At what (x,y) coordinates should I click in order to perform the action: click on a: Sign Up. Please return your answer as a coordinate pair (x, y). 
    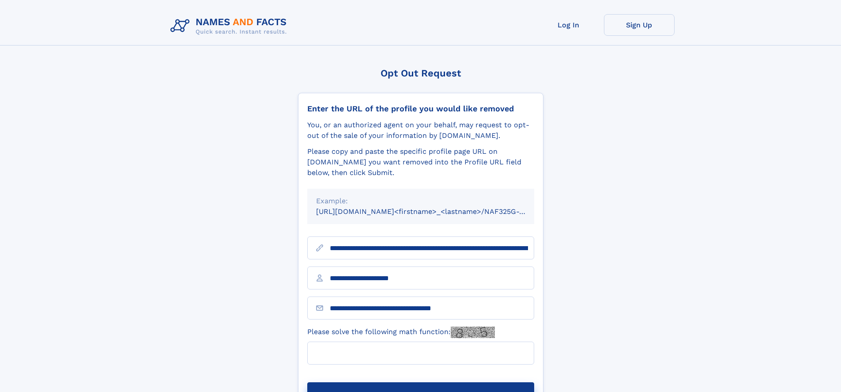
    Looking at the image, I should click on (639, 25).